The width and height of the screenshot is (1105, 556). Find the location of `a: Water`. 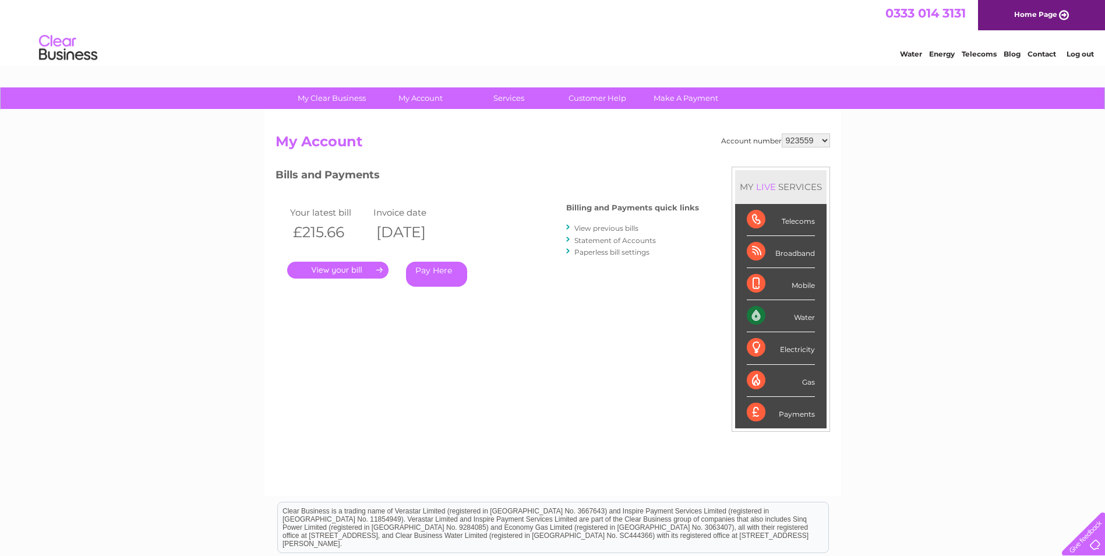

a: Water is located at coordinates (911, 54).